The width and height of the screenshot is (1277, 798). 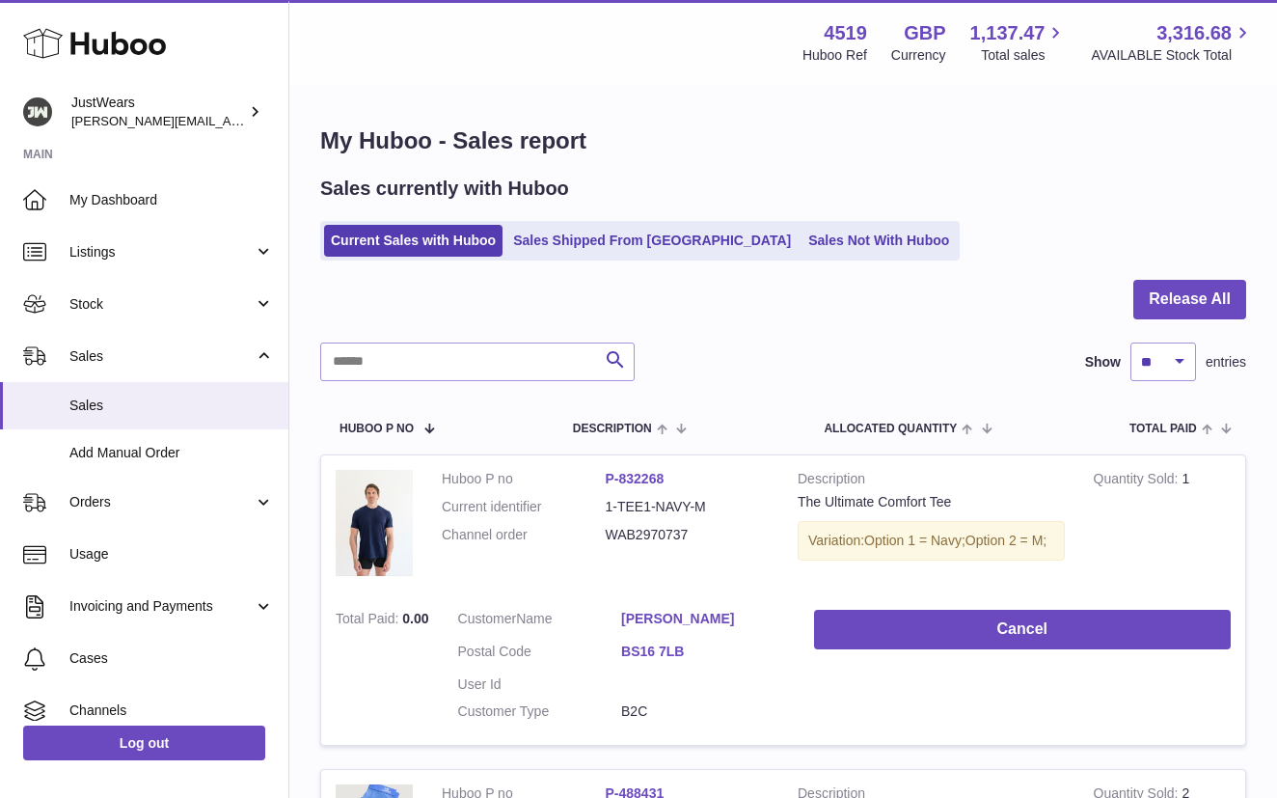 I want to click on dt: User Id, so click(x=540, y=684).